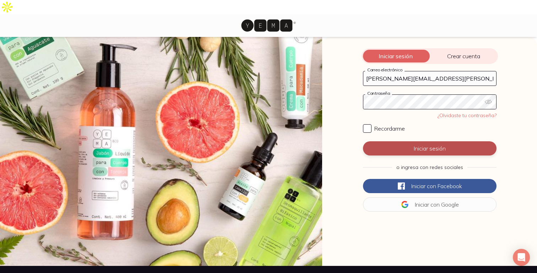 This screenshot has width=537, height=273. Describe the element at coordinates (385, 70) in the screenshot. I see `label: Correo electrónico` at that location.